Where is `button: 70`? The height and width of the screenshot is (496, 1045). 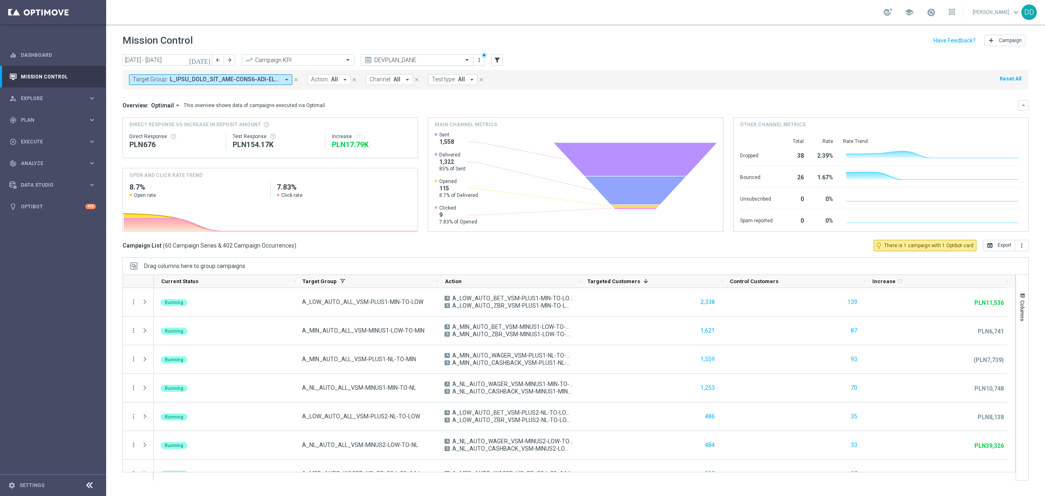 button: 70 is located at coordinates (854, 387).